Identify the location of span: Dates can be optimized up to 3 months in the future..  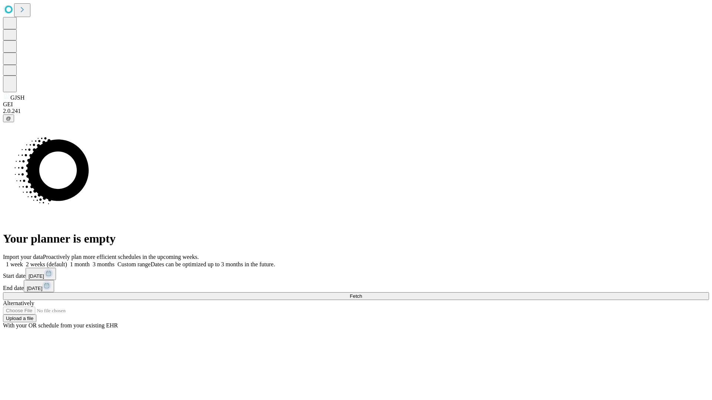
(212, 264).